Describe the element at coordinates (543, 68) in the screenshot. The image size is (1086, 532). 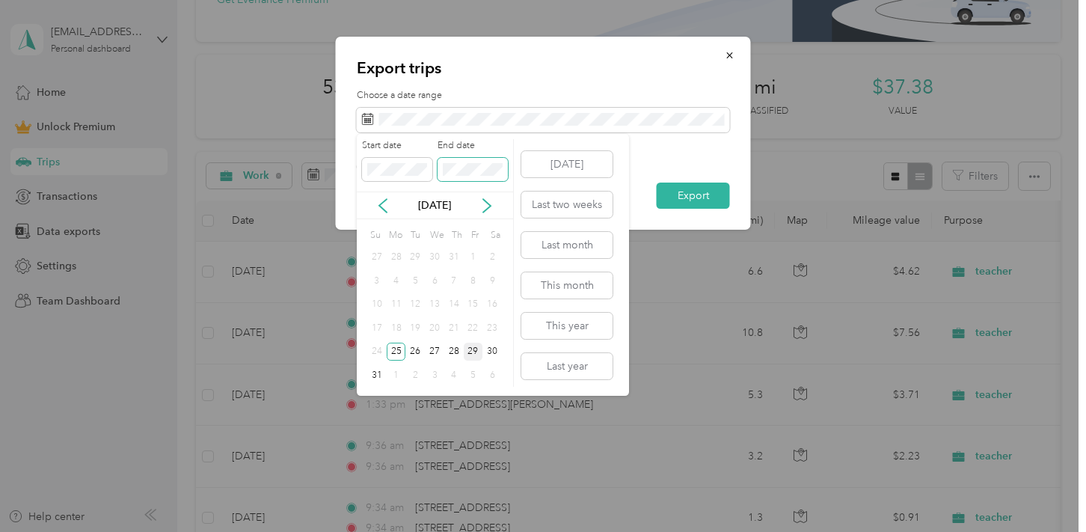
I see `p: Export trips` at that location.